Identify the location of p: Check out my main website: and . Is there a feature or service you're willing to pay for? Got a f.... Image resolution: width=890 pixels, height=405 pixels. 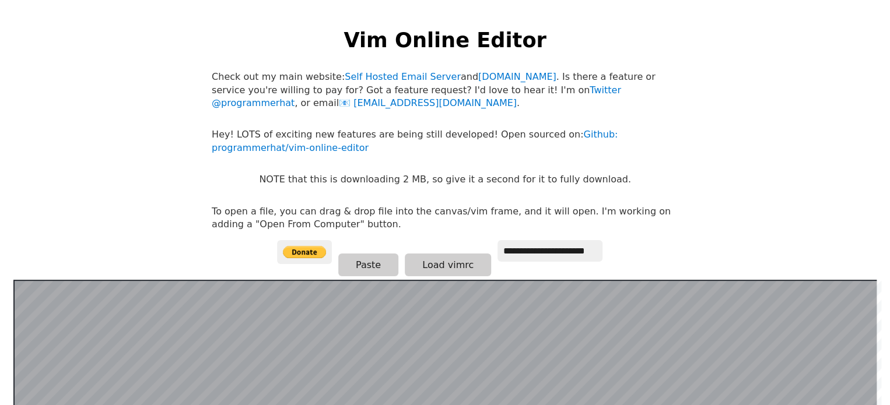
(445, 90).